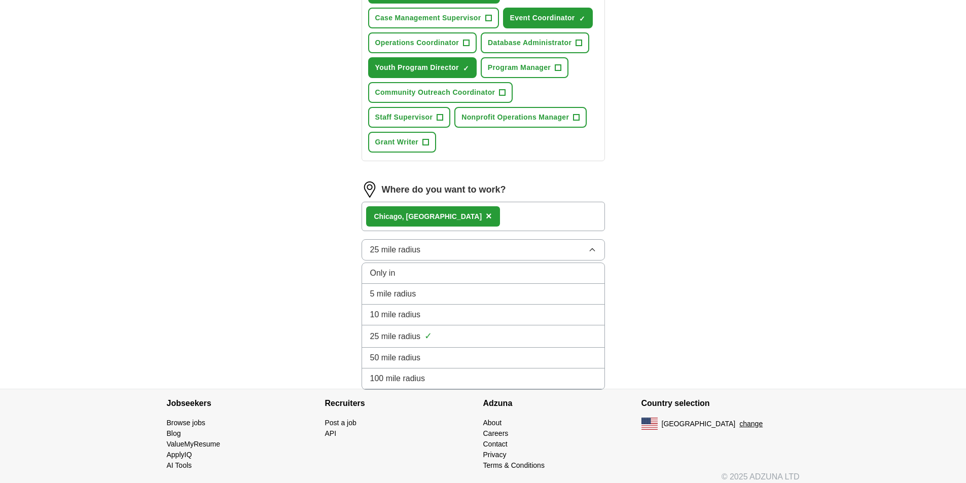  Describe the element at coordinates (751, 424) in the screenshot. I see `button: change` at that location.